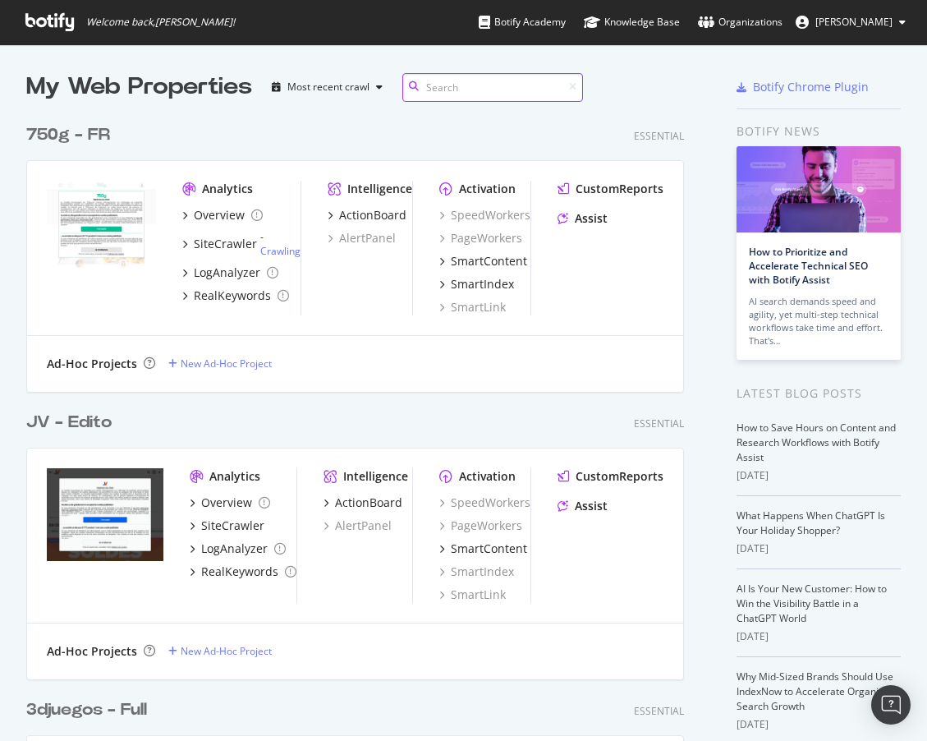 This screenshot has height=741, width=927. What do you see at coordinates (493, 87) in the screenshot?
I see `input: Search` at bounding box center [493, 87].